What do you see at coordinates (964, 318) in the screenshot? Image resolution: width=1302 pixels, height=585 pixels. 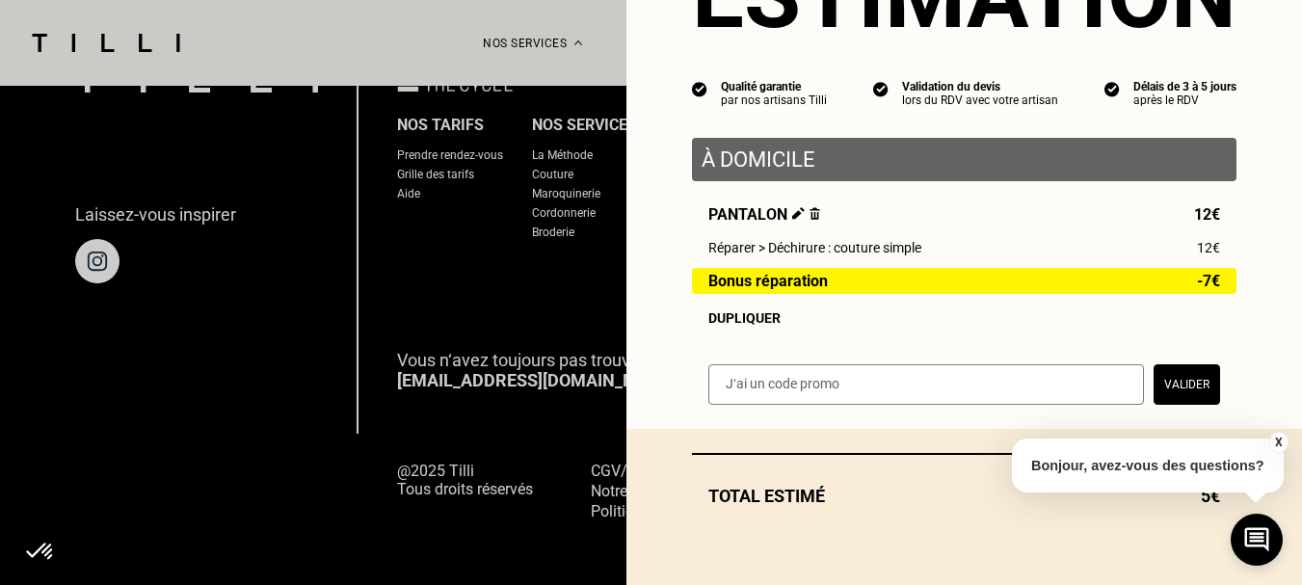 I see `div: Dupliquer` at bounding box center [964, 318].